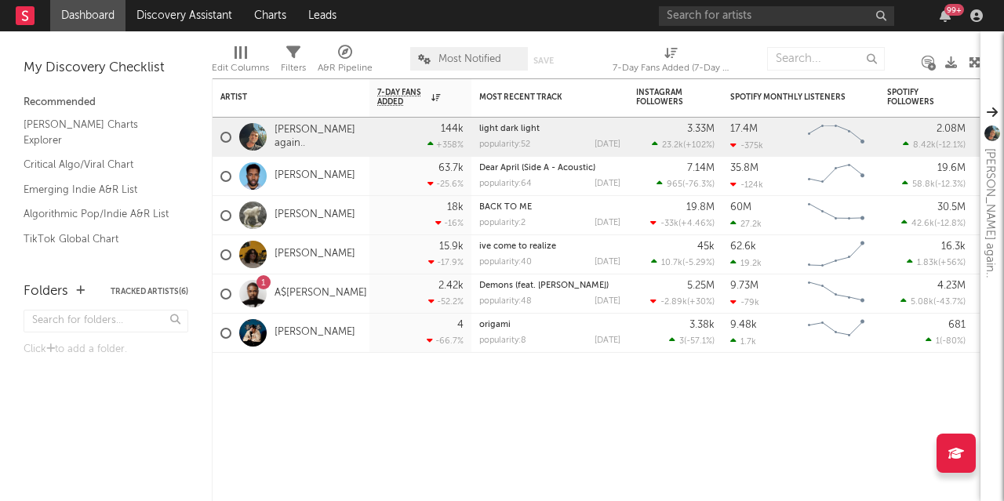 This screenshot has height=501, width=1004. What do you see at coordinates (743, 246) in the screenshot?
I see `div: 62.6k` at bounding box center [743, 246].